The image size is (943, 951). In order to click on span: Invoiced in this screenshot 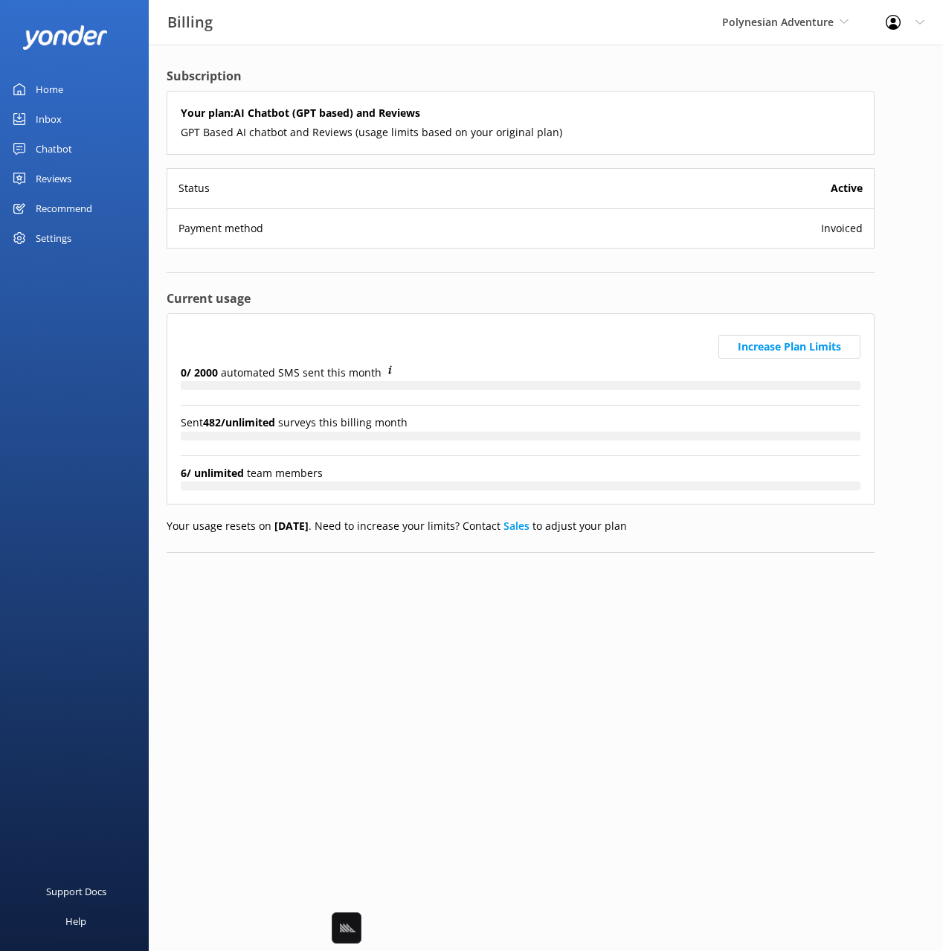, I will do `click(842, 228)`.